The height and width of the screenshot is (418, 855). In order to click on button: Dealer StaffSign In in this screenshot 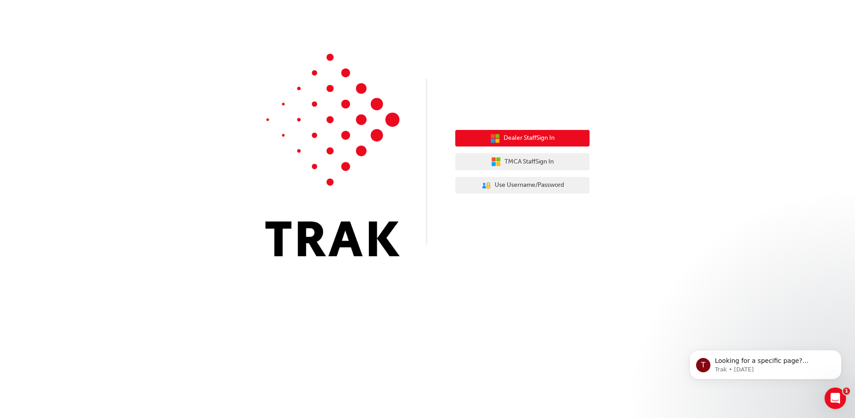, I will do `click(523, 138)`.